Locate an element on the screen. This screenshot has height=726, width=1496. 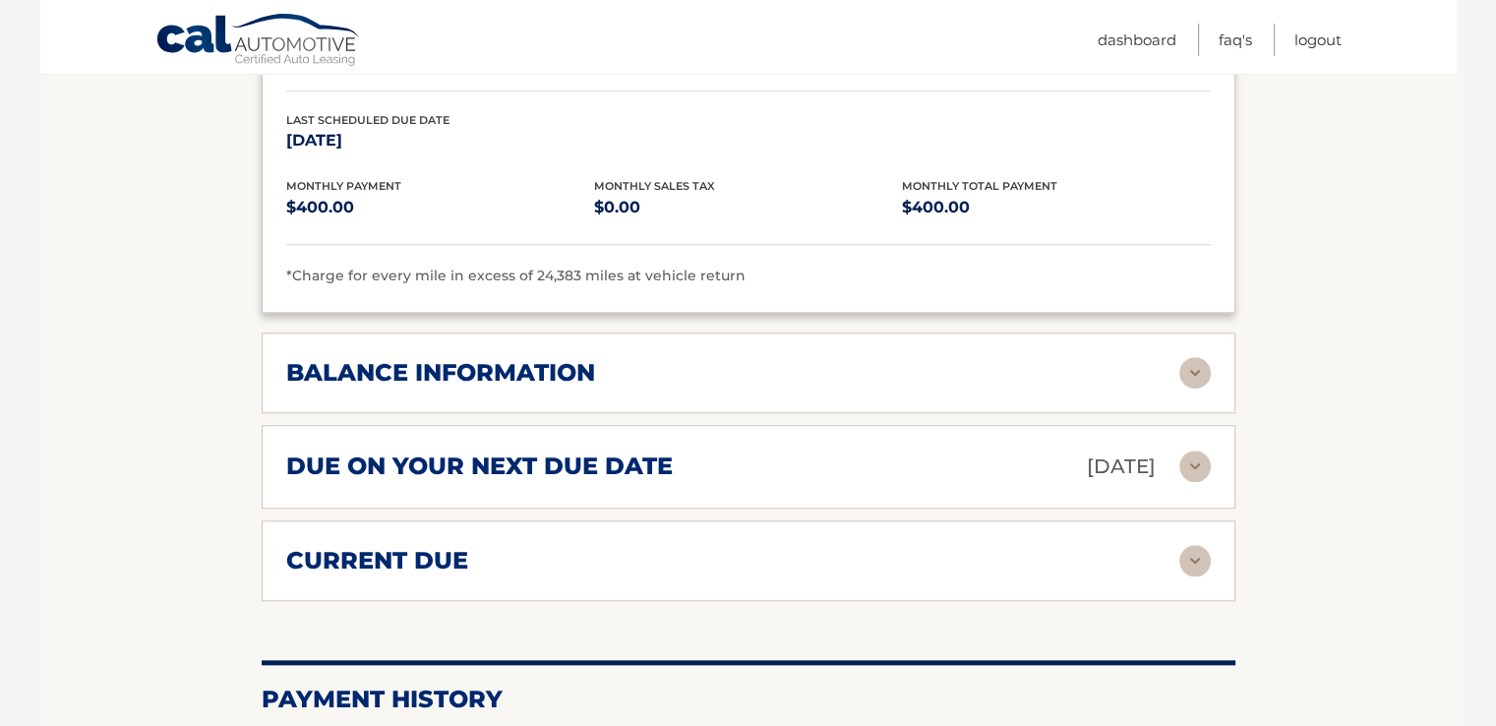
a: FAQ's is located at coordinates (1235, 39).